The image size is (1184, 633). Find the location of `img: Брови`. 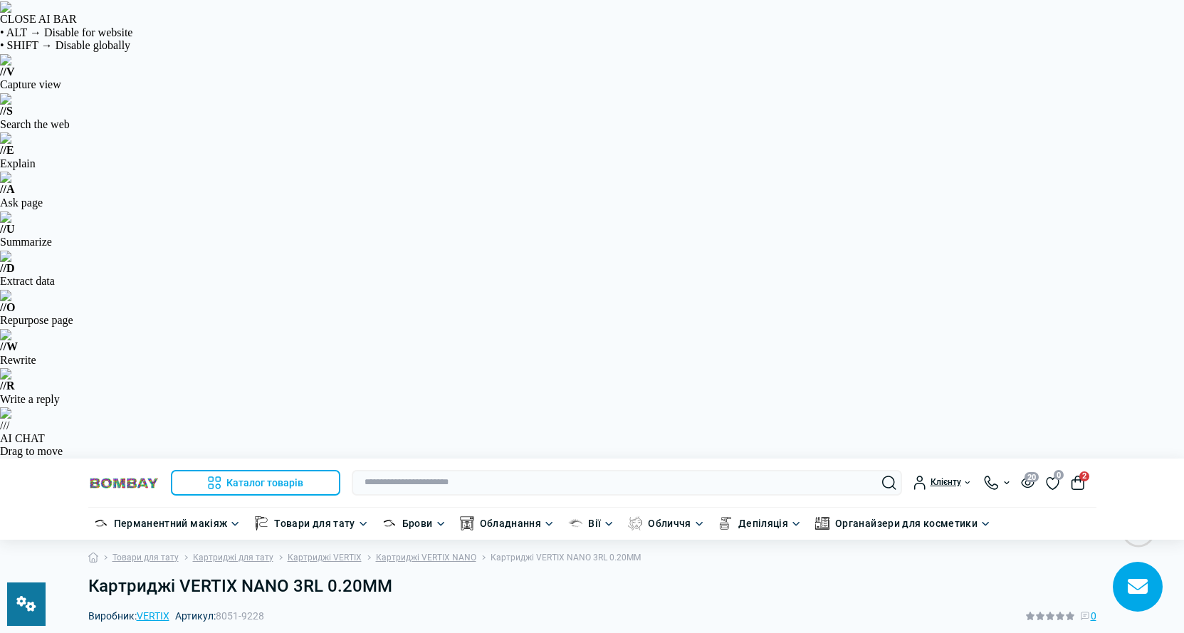

img: Брови is located at coordinates (389, 523).